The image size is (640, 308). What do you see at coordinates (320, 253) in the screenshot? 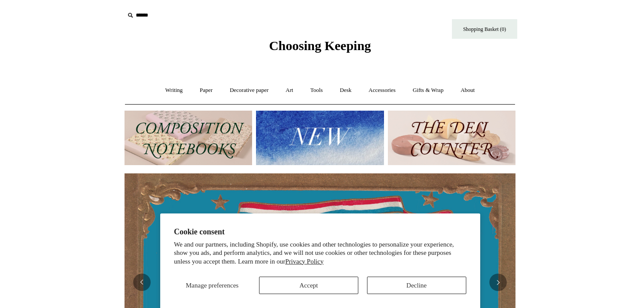
I see `p: We and our partners, including Shopify, use cookies and other technologies to personalize your ex...` at bounding box center [320, 253].